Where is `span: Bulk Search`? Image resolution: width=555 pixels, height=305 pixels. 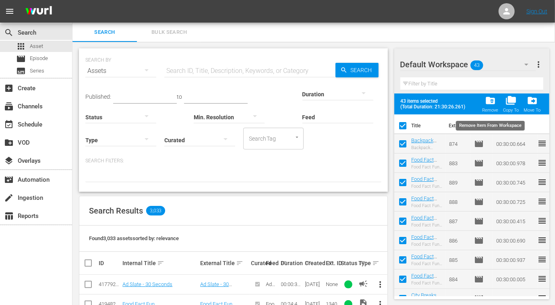
span: Bulk Search is located at coordinates (169, 32).